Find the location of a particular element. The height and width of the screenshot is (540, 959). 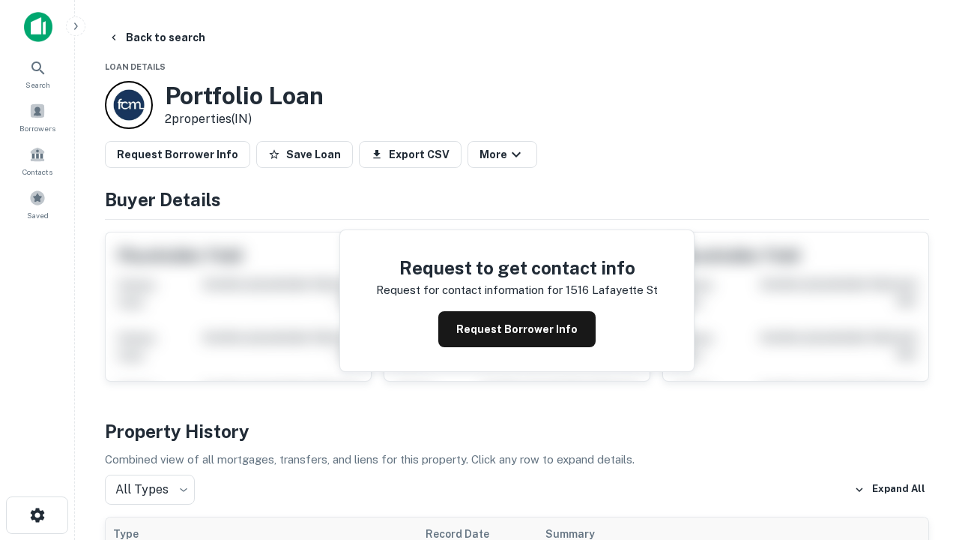

button: More is located at coordinates (502, 154).